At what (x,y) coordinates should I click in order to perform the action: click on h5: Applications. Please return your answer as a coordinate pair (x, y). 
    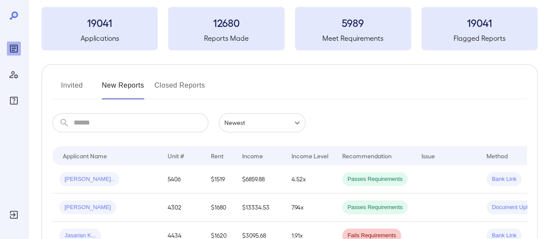
    Looking at the image, I should click on (100, 38).